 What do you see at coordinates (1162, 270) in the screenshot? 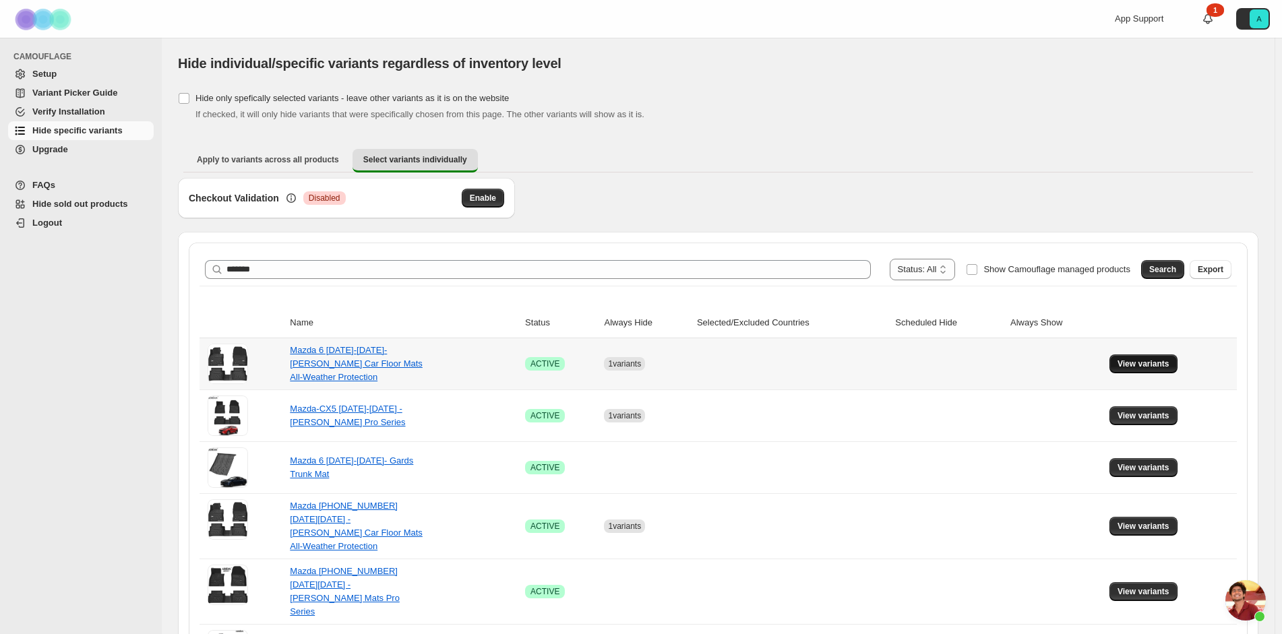
I see `span: Search` at bounding box center [1162, 270].